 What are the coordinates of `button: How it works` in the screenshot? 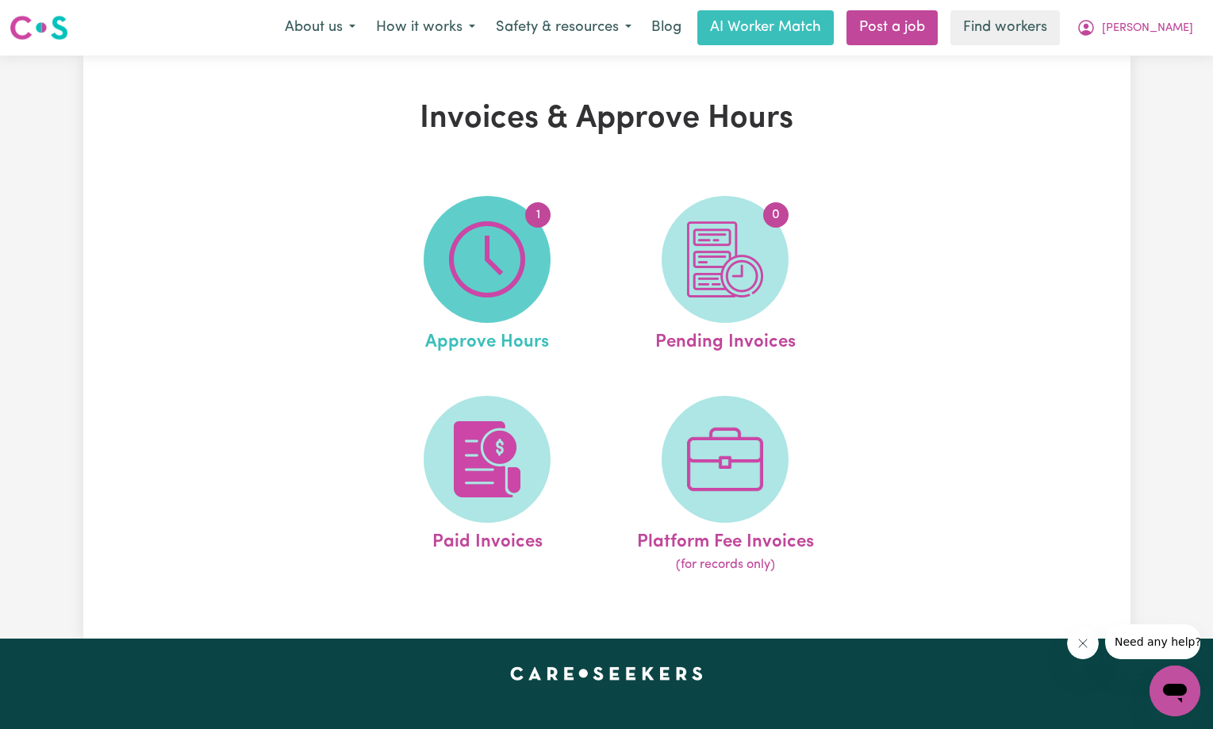 It's located at (425, 28).